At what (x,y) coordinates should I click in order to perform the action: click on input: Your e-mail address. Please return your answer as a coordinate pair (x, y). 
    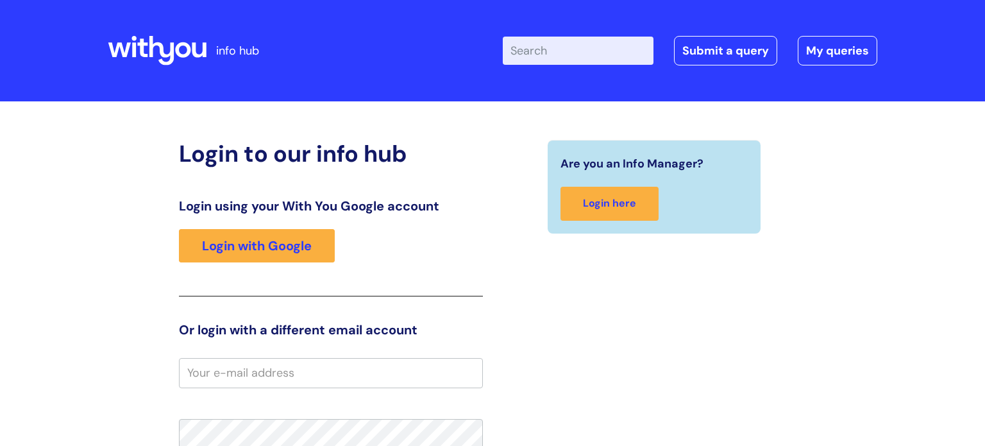
    Looking at the image, I should click on (331, 372).